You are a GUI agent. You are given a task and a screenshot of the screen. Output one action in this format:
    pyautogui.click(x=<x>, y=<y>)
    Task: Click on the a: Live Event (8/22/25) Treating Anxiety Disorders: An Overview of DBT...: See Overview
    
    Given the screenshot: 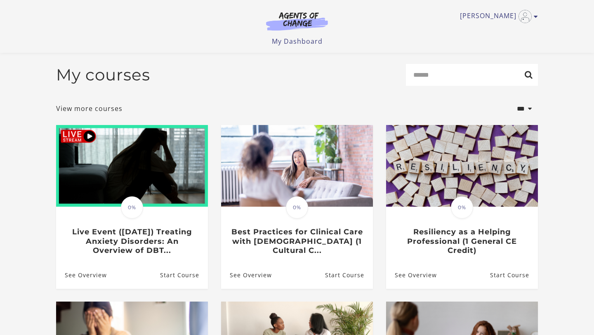 What is the action you would take?
    pyautogui.click(x=81, y=275)
    